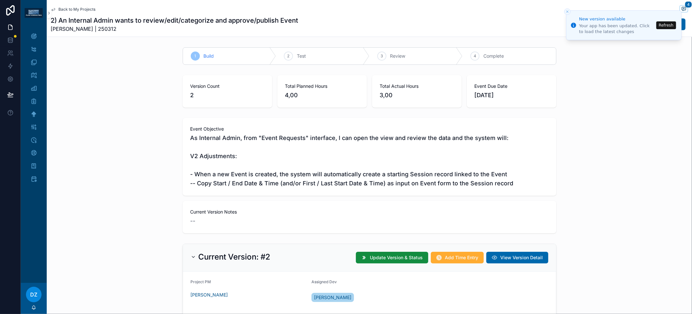 The image size is (692, 314). I want to click on span: Add Time Entry, so click(461, 258).